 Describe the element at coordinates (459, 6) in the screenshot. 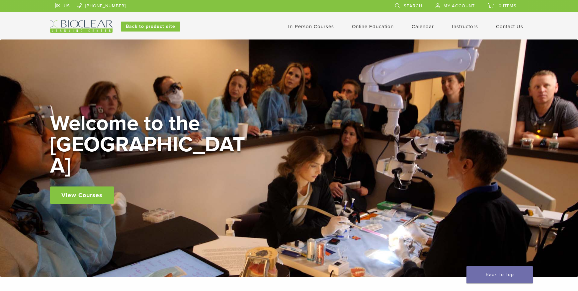

I see `span: My Account` at that location.